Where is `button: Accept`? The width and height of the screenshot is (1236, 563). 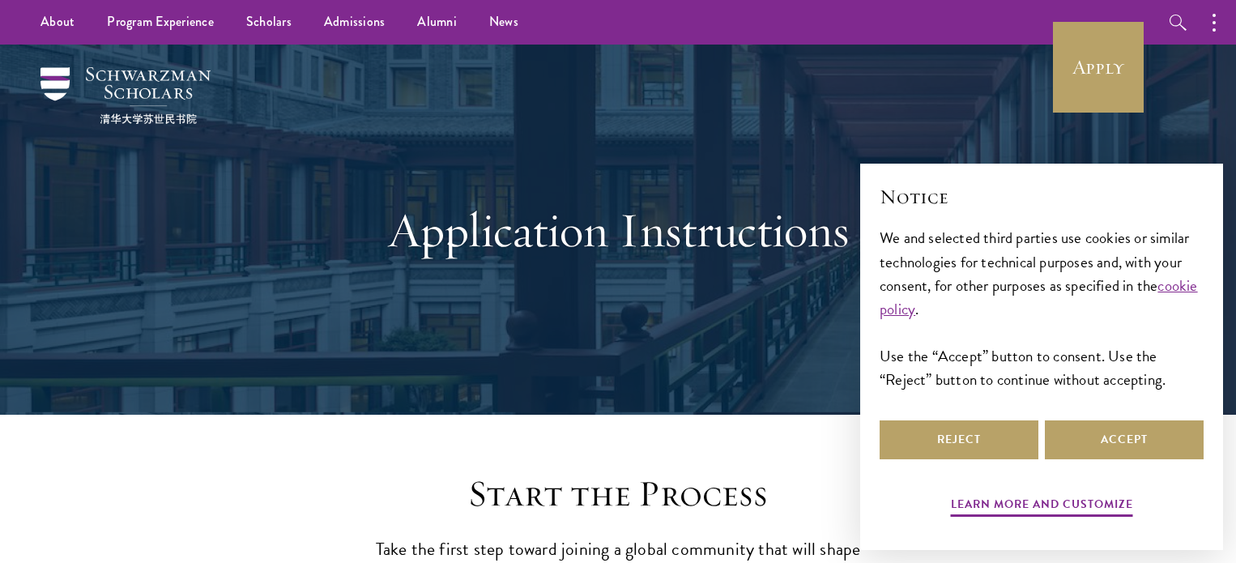 button: Accept is located at coordinates (1124, 440).